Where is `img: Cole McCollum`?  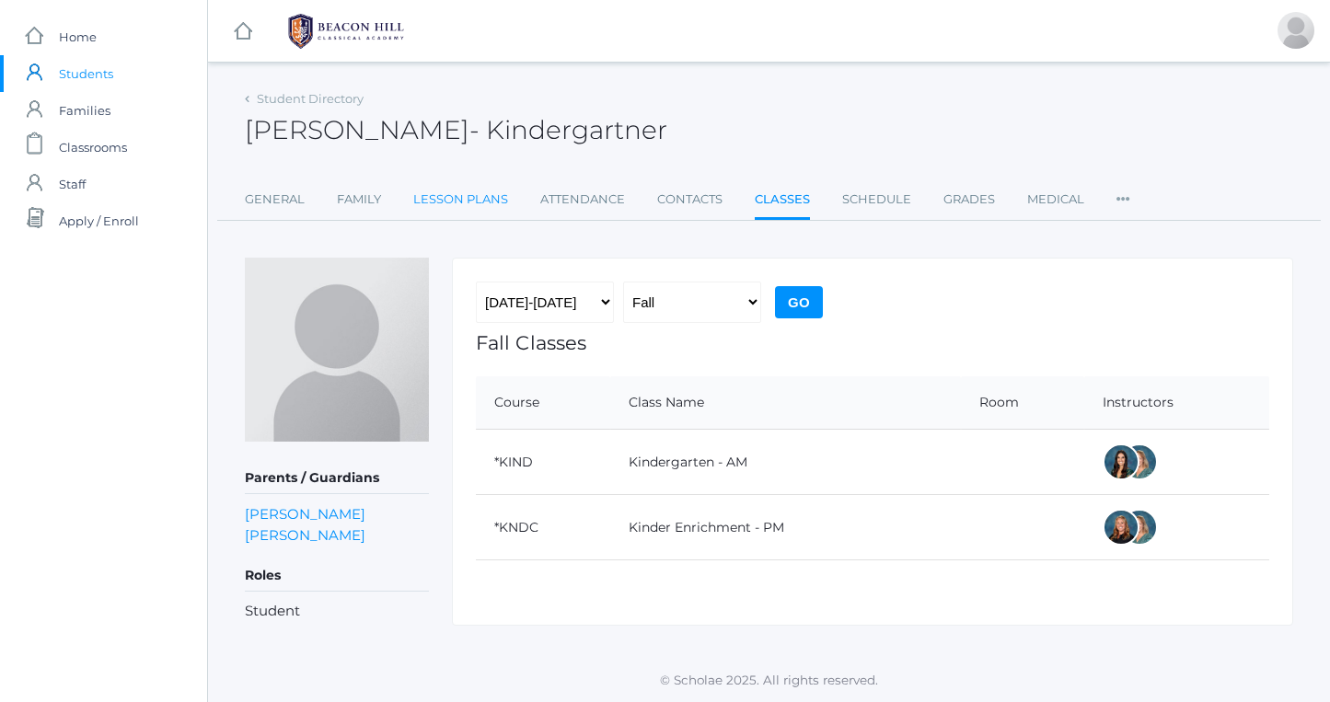
img: Cole McCollum is located at coordinates (337, 350).